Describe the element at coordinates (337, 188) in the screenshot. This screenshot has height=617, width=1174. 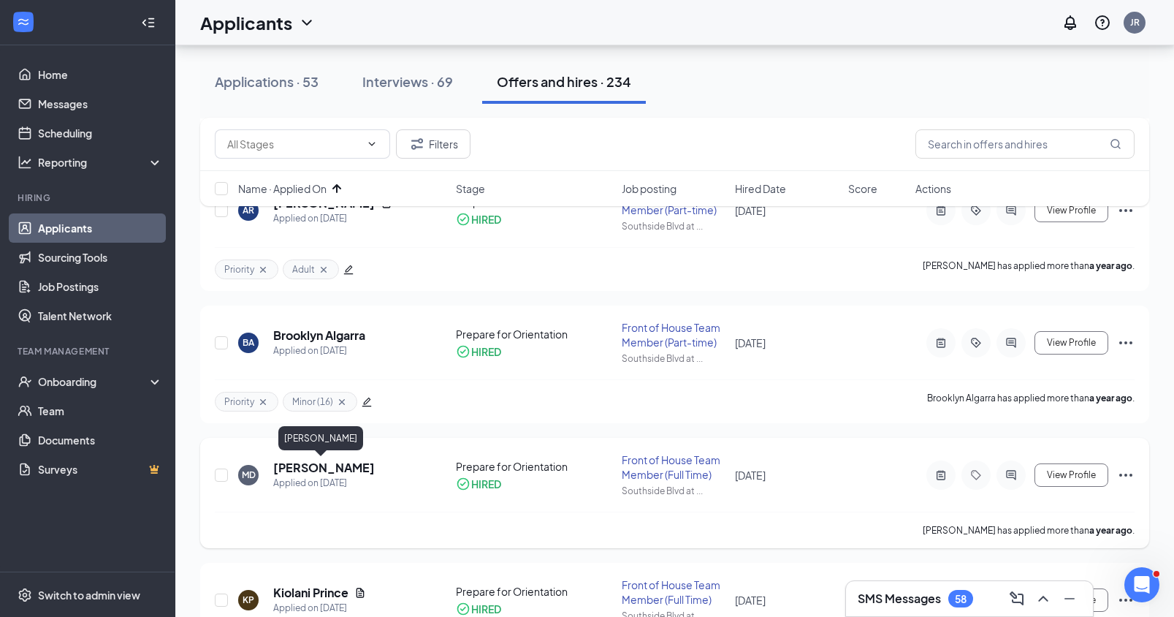
I see `svg: ArrowUp` at that location.